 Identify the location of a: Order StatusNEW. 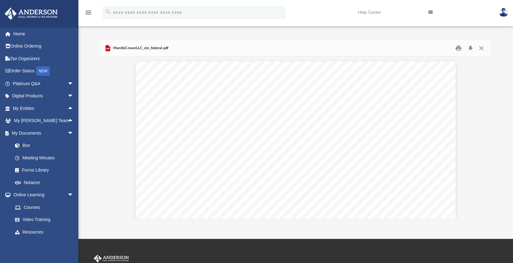
(44, 71).